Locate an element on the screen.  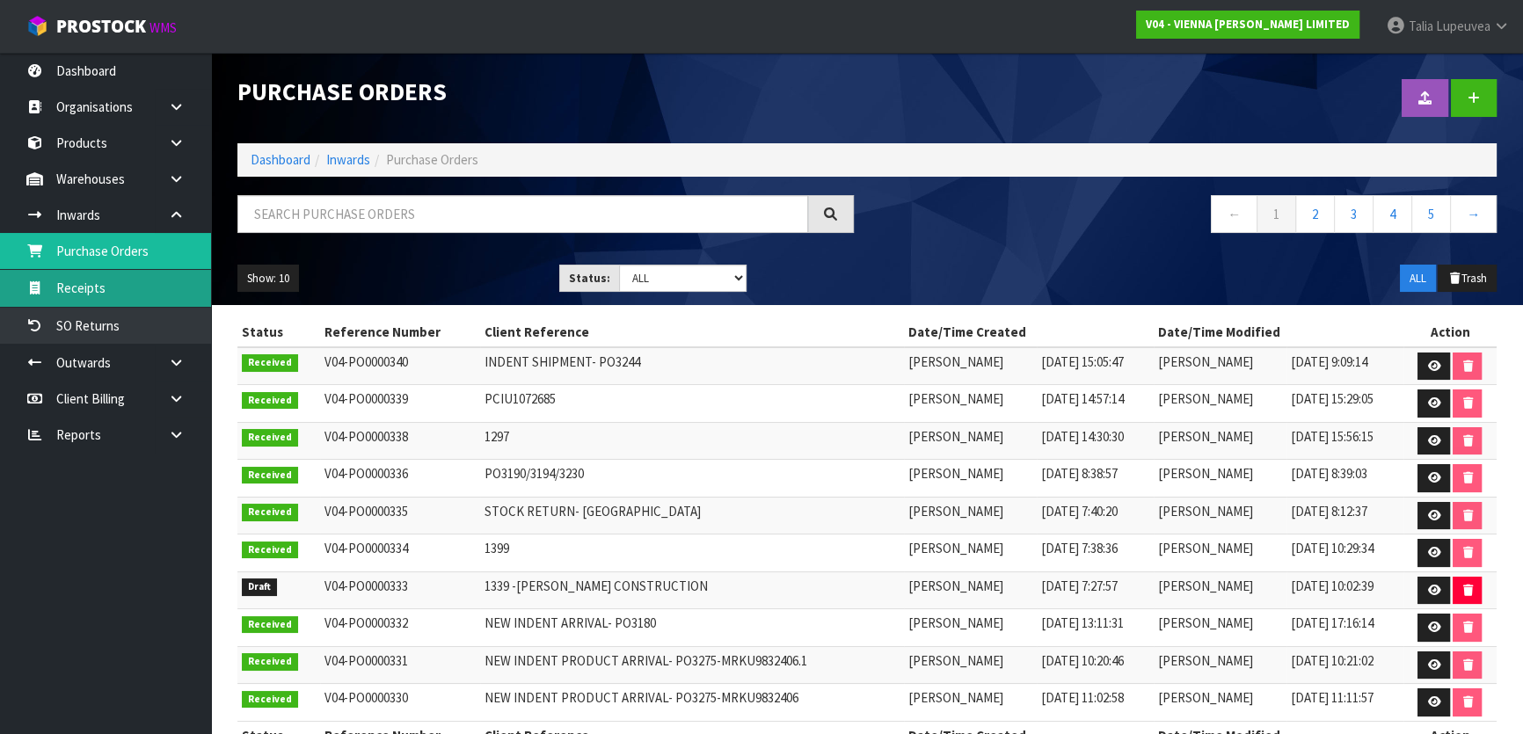
a: 5 is located at coordinates (1431, 214).